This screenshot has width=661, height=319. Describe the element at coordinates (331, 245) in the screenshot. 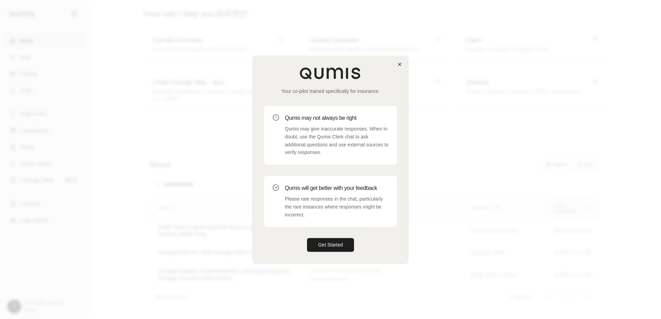

I see `button: Get Started` at that location.